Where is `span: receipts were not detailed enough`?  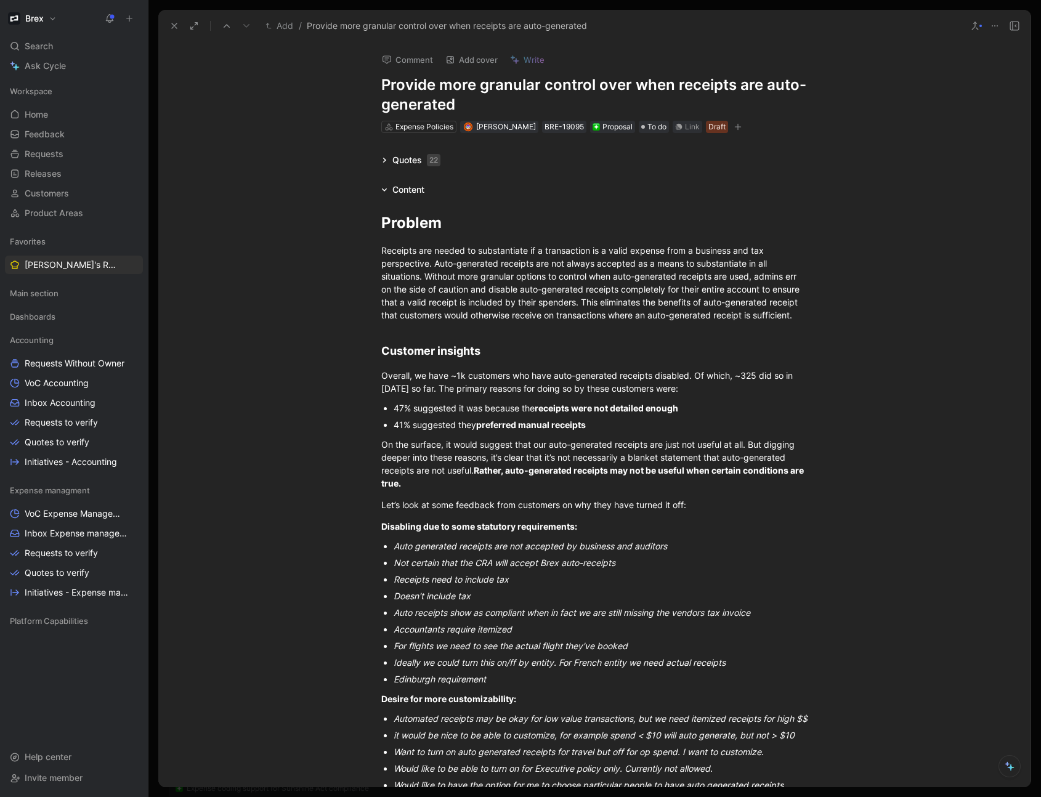
span: receipts were not detailed enough is located at coordinates (606, 408).